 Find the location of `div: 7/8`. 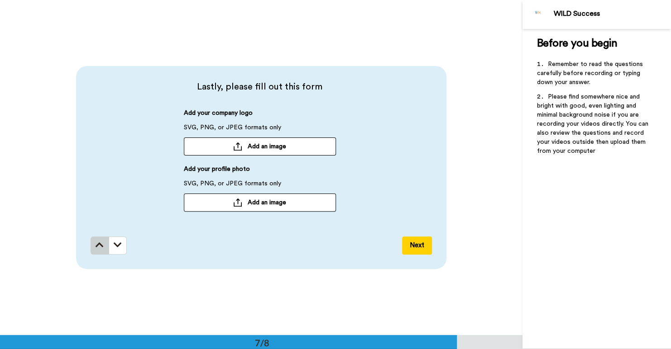

div: 7/8 is located at coordinates (262, 343).